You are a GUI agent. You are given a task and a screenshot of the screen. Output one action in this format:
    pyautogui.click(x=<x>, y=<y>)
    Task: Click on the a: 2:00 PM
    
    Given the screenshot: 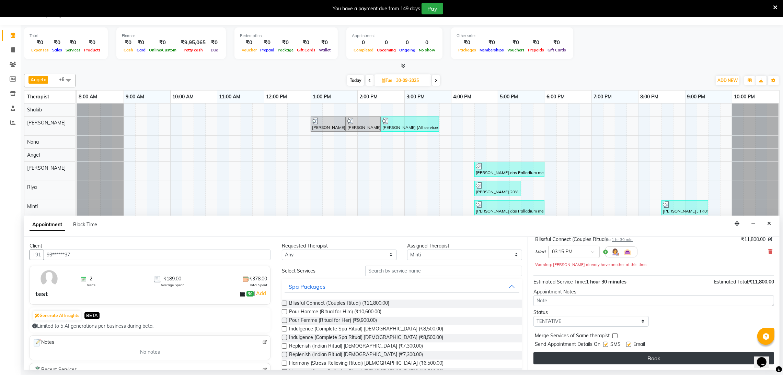 What is the action you would take?
    pyautogui.click(x=368, y=97)
    